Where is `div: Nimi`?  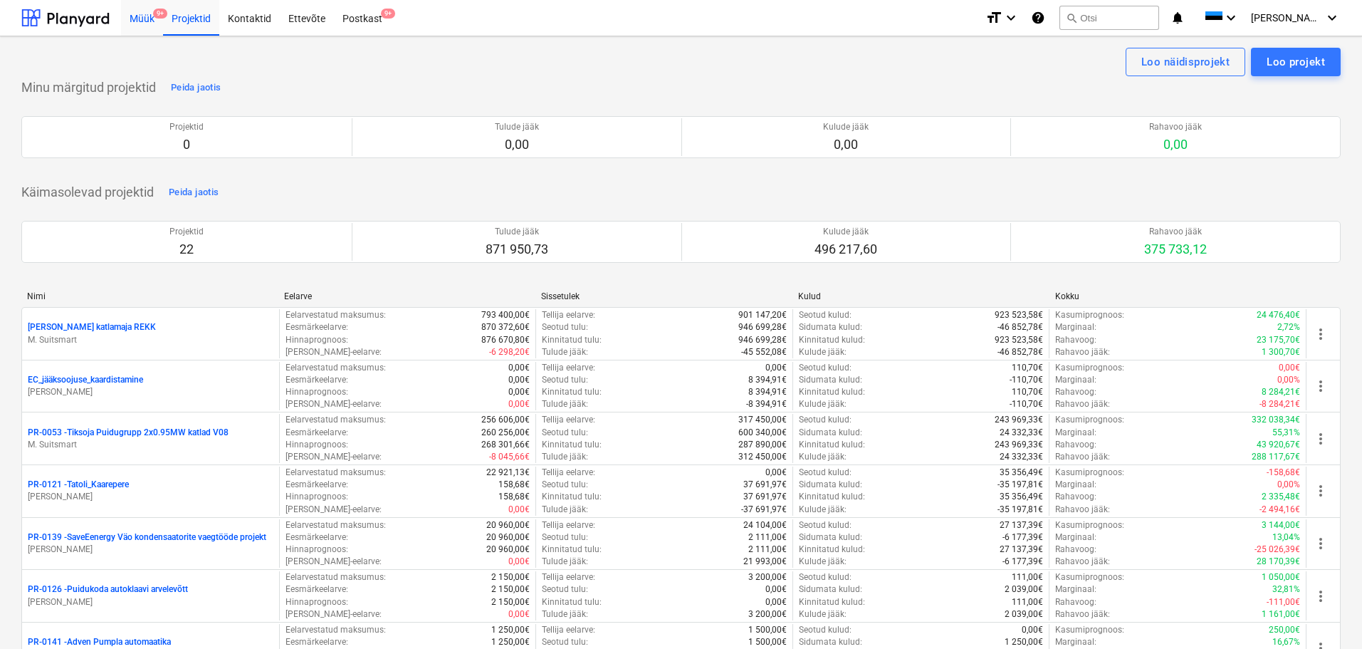 div: Nimi is located at coordinates (150, 296).